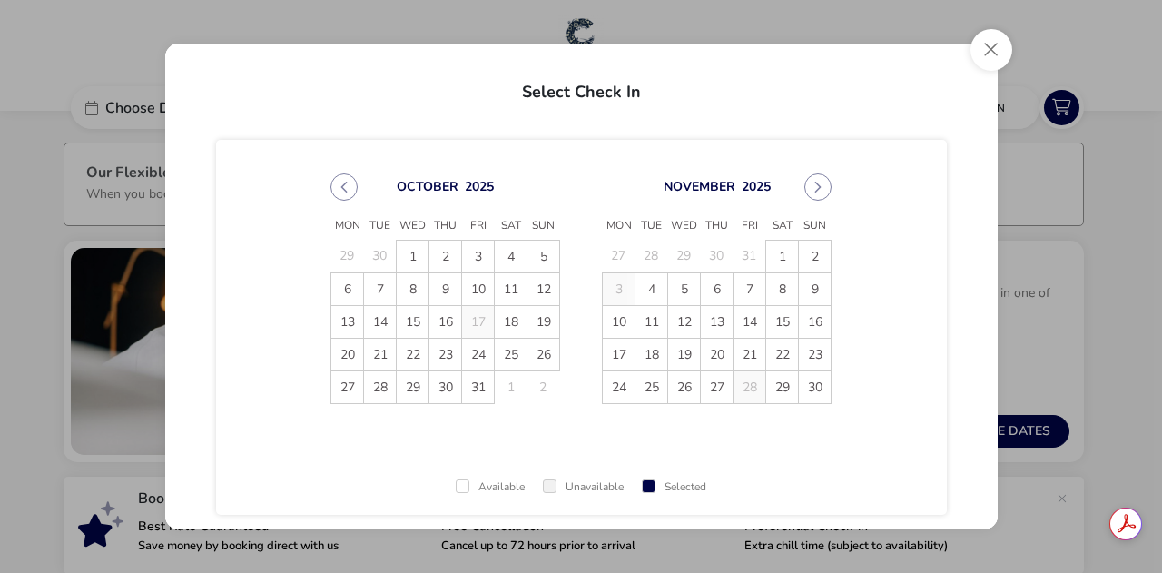 The width and height of the screenshot is (1162, 573). What do you see at coordinates (445, 321) in the screenshot?
I see `span: 16` at bounding box center [445, 321].